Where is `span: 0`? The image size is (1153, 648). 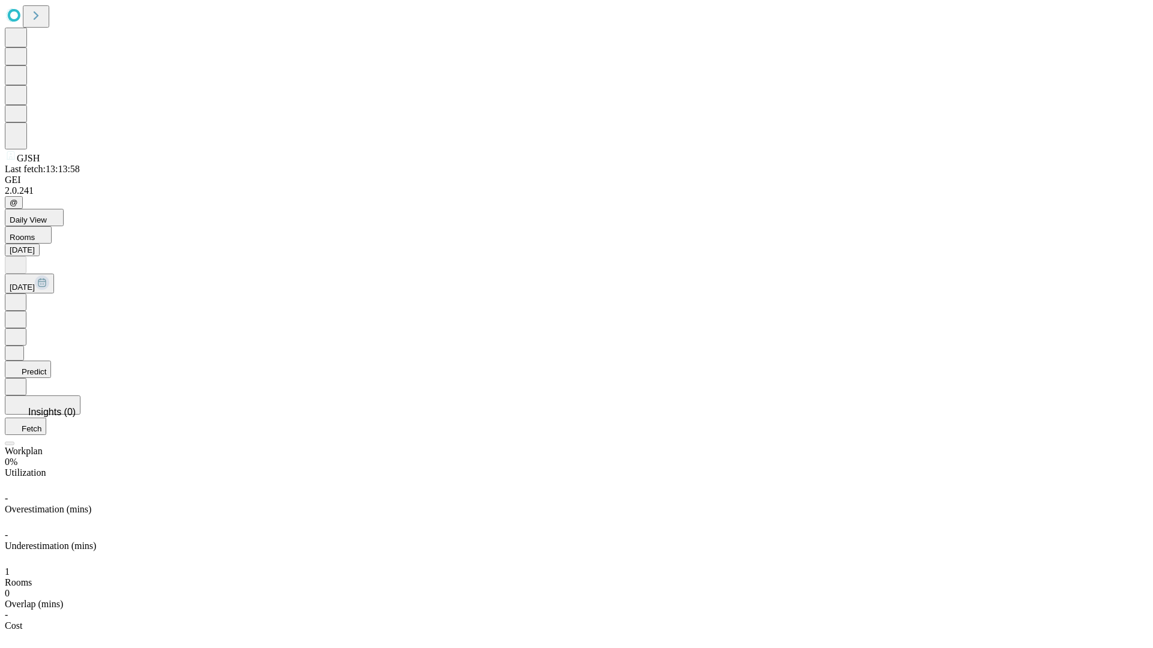
span: 0 is located at coordinates (7, 593).